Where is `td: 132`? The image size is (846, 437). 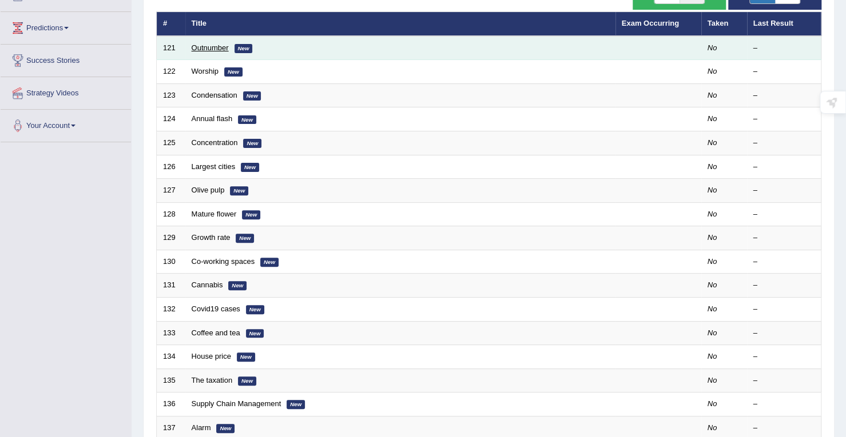
td: 132 is located at coordinates (171, 309).